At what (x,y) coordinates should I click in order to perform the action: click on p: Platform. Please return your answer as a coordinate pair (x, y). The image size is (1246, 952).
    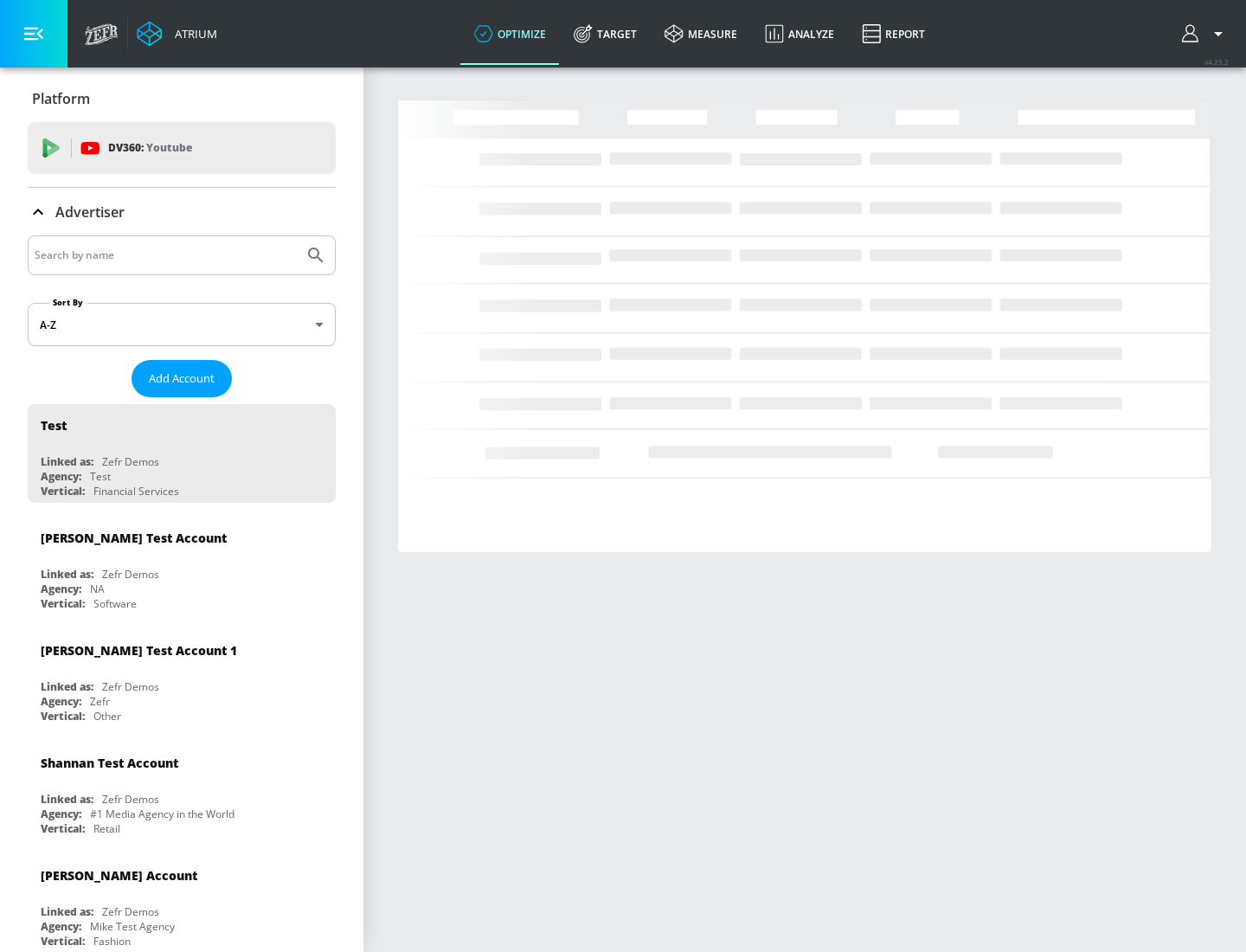
    Looking at the image, I should click on (61, 98).